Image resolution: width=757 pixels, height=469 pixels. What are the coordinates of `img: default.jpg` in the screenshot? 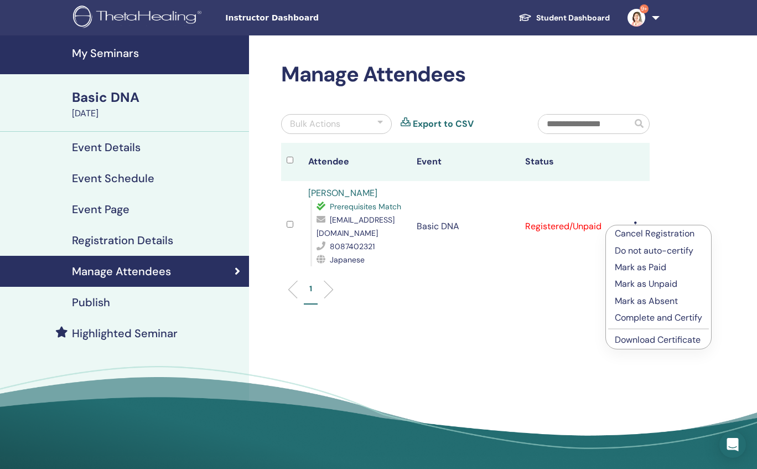 It's located at (636, 18).